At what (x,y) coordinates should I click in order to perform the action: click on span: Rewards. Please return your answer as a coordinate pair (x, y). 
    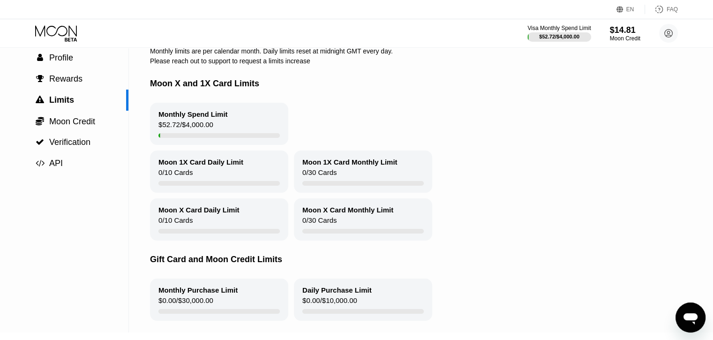
    Looking at the image, I should click on (66, 79).